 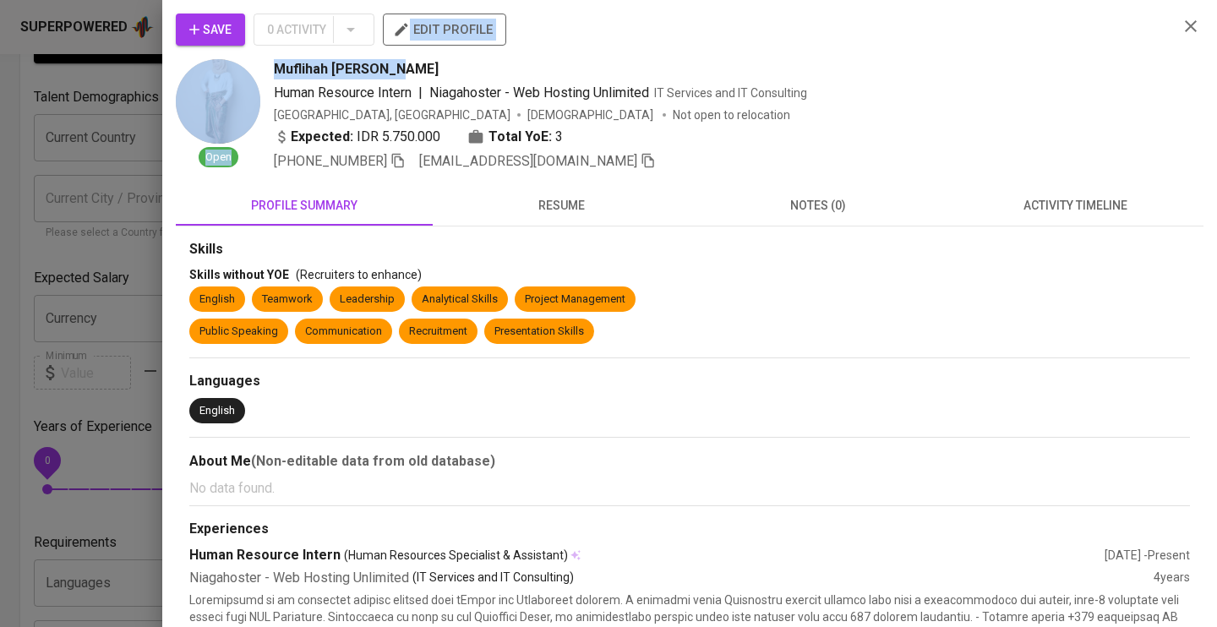 I want to click on div: About Me, so click(x=690, y=461).